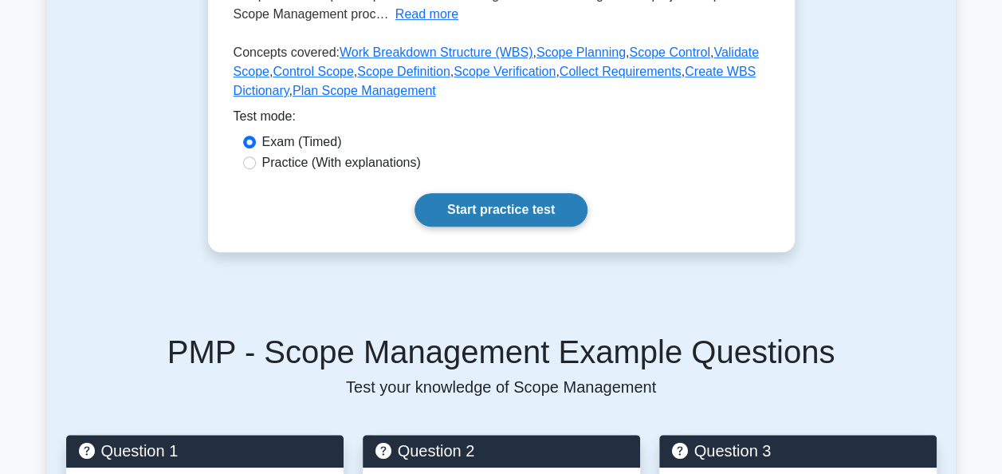 The image size is (1002, 474). I want to click on p: Test your knowledge of Scope Management, so click(501, 387).